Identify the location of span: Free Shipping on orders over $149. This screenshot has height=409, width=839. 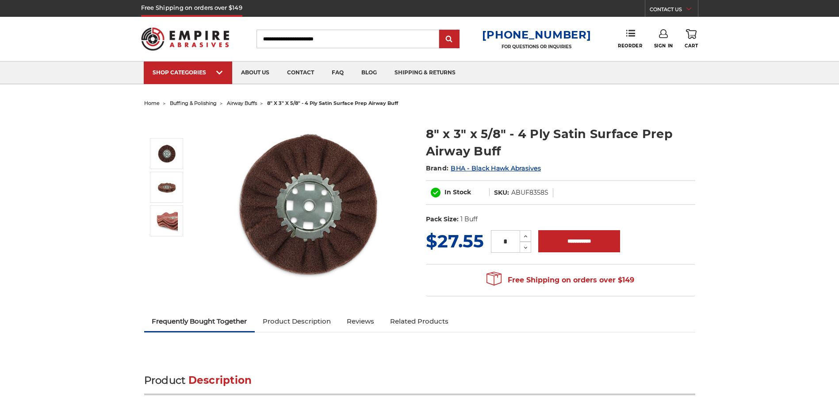
(560, 280).